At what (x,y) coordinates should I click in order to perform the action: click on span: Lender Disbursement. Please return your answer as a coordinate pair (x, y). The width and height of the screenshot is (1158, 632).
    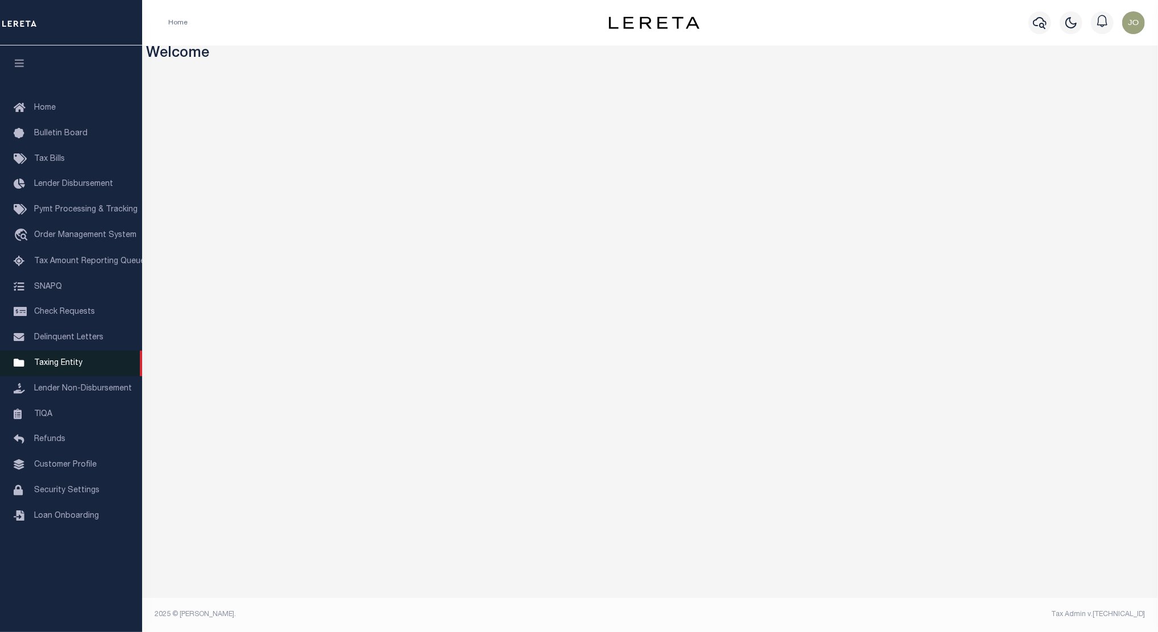
    Looking at the image, I should click on (73, 184).